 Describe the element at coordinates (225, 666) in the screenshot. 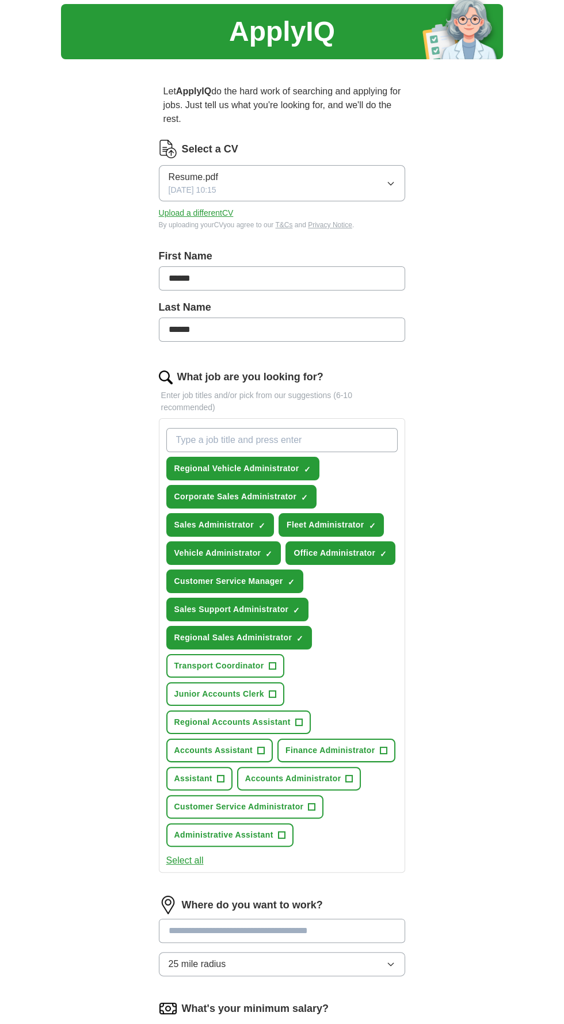

I see `button: Transport Coordinator` at that location.